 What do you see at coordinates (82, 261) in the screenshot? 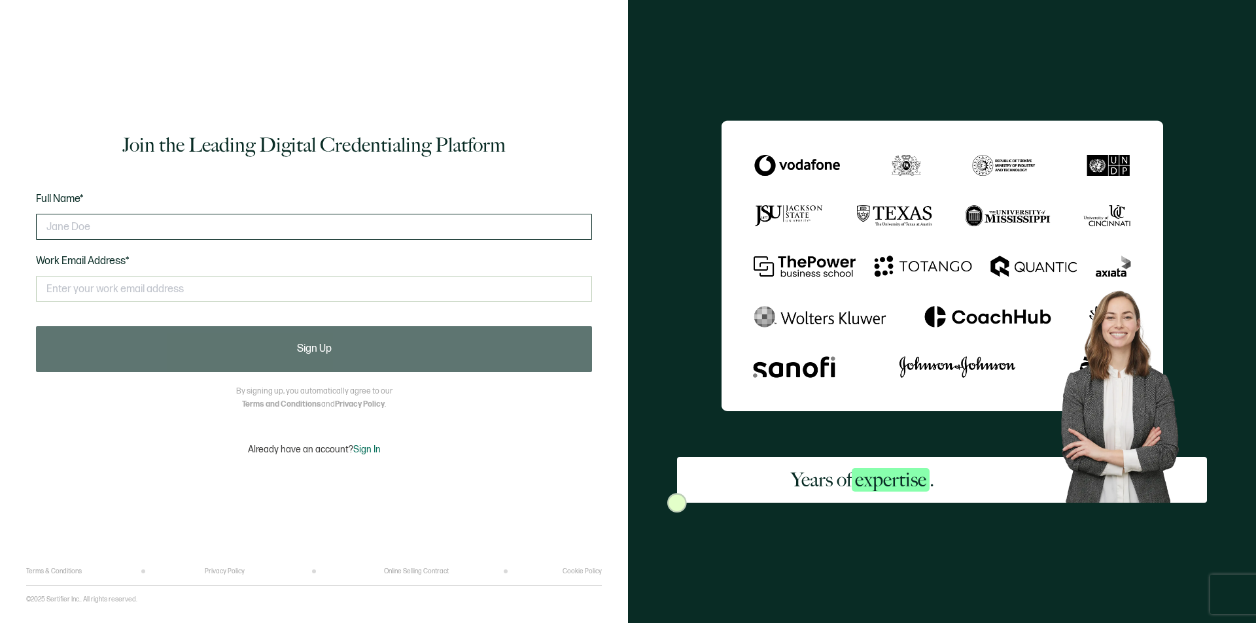
I see `span: Work Email Address*` at bounding box center [82, 261].